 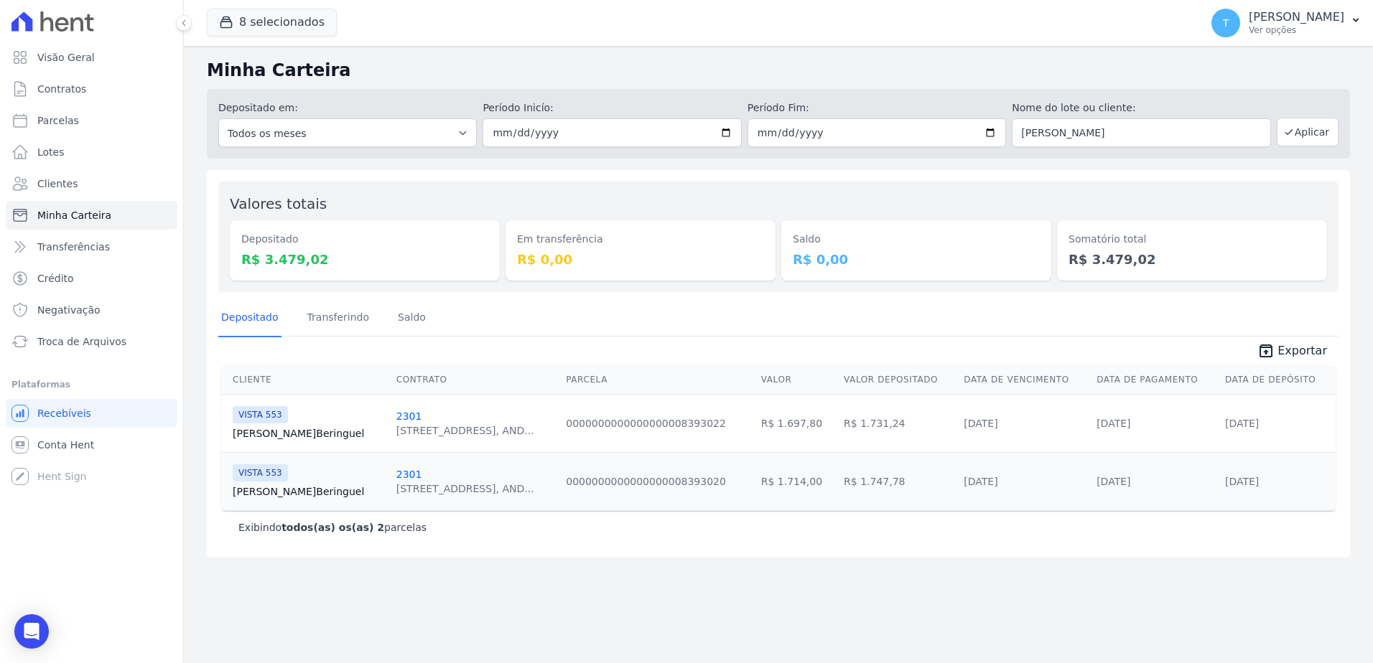 What do you see at coordinates (91, 445) in the screenshot?
I see `a: Conta Hent` at bounding box center [91, 445].